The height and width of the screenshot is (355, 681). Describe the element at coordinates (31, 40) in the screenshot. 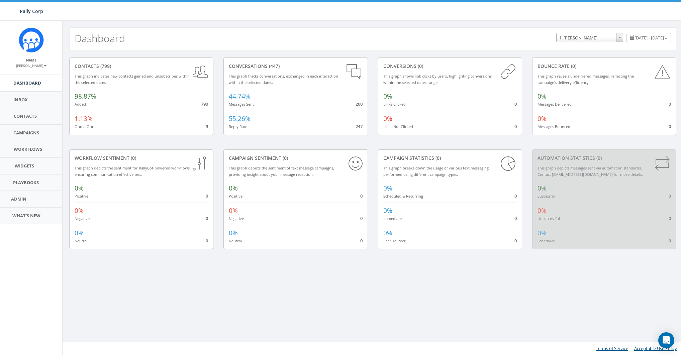

I see `img: Icon_1.png` at that location.